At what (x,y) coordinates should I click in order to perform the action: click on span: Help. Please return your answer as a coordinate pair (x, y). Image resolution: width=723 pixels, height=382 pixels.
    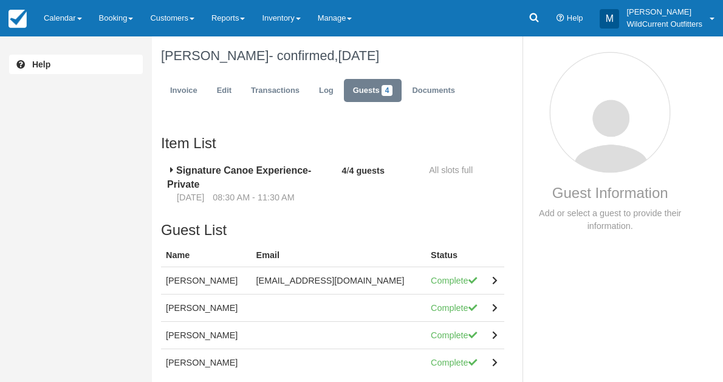
    Looking at the image, I should click on (575, 18).